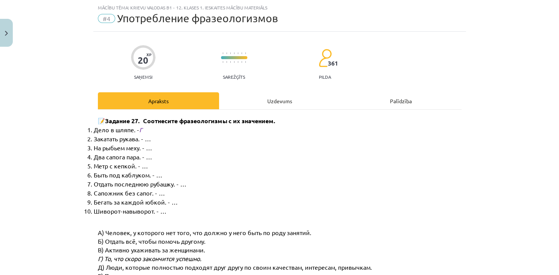 This screenshot has width=559, height=275. Describe the element at coordinates (129, 193) in the screenshot. I see `span: Сапожник без сапог. - …` at that location.